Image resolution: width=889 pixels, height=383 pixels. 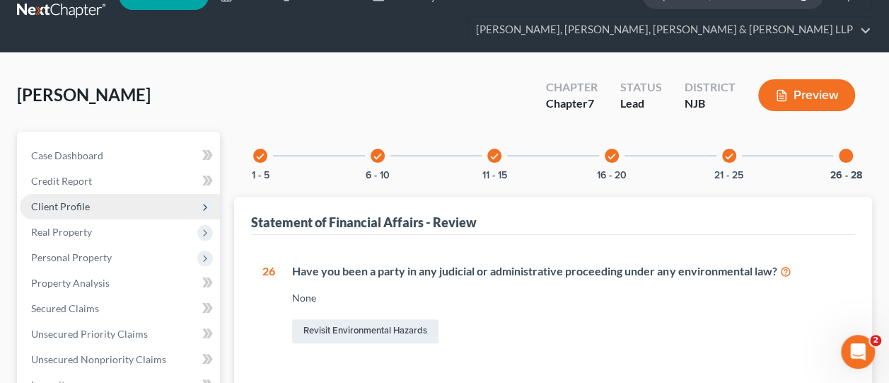 I want to click on span: Personal Property, so click(x=71, y=257).